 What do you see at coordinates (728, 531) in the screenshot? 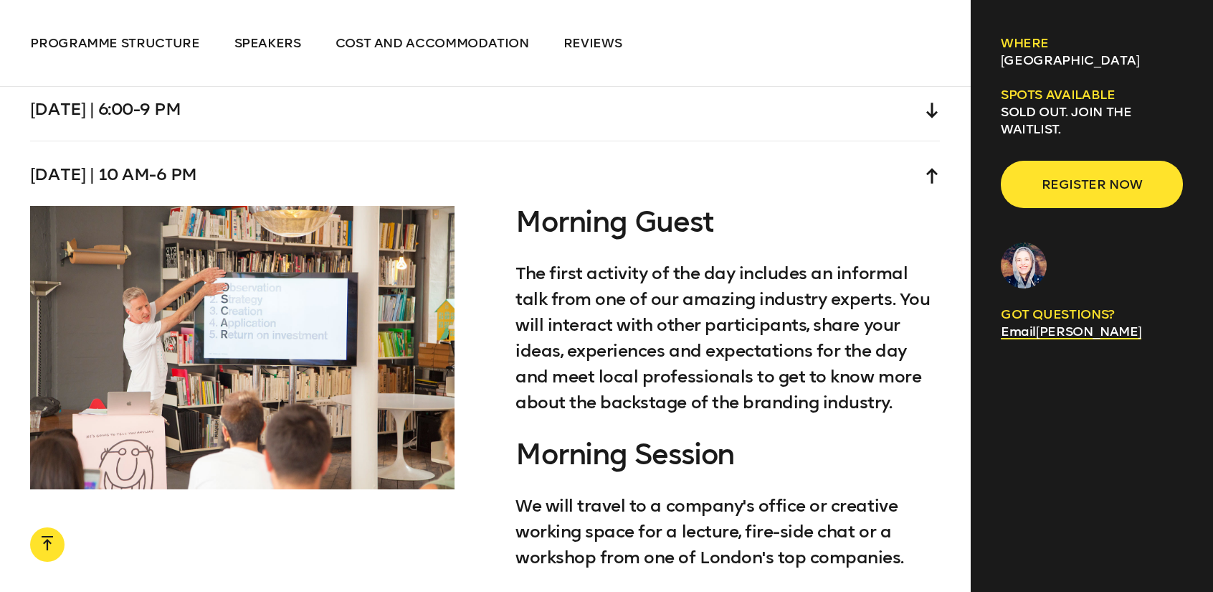
I see `p: We will travel to a company's office or creative working space for a lecture, fire-side chat or a...` at bounding box center [728, 531].